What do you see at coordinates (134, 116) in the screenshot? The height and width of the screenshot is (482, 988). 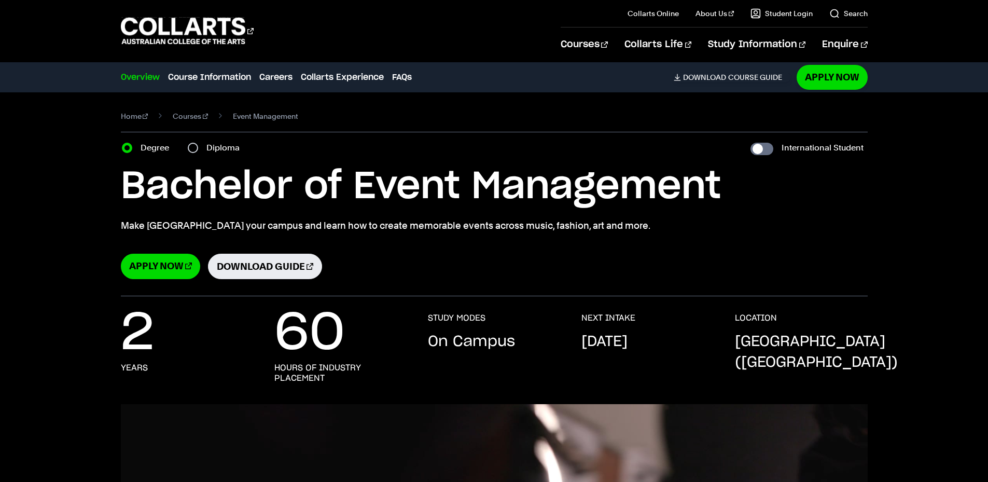 I see `a: Home` at bounding box center [134, 116].